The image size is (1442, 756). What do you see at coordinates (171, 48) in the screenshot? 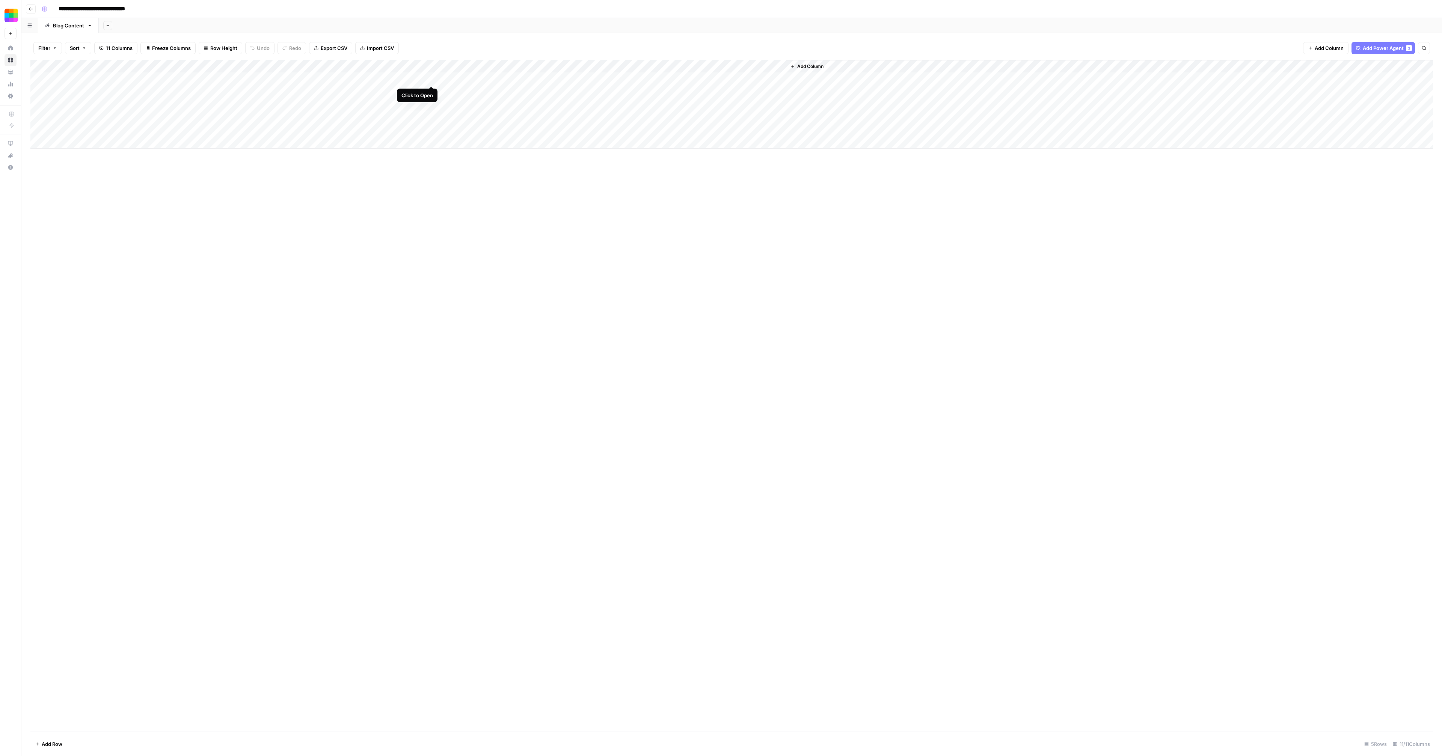
I see `span: Freeze Columns` at bounding box center [171, 48].